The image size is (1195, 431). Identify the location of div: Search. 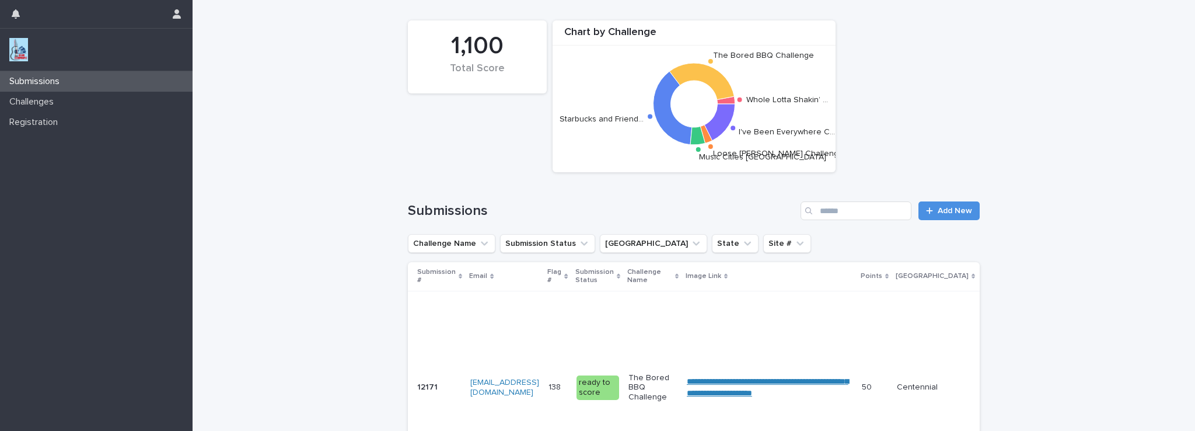
(856, 211).